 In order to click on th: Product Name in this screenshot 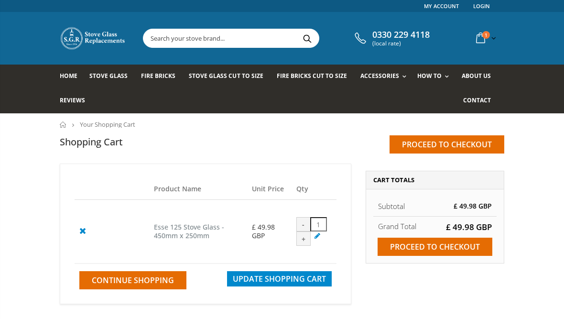, I will do `click(198, 189)`.